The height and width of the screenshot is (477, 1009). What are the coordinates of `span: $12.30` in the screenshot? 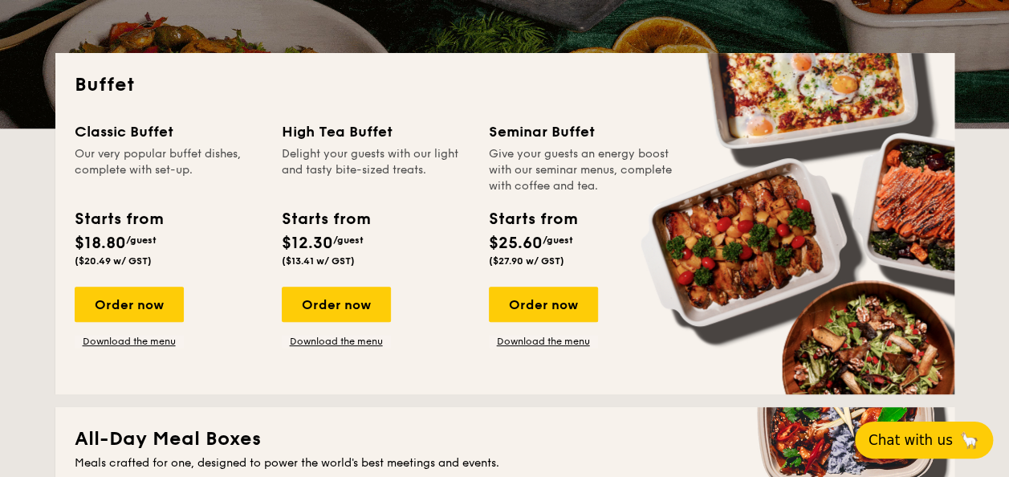 It's located at (307, 243).